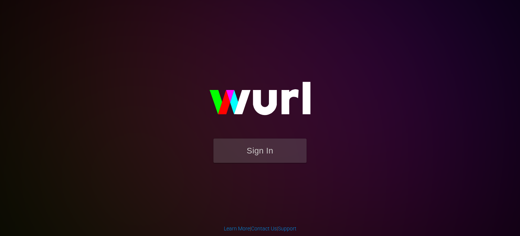 The height and width of the screenshot is (236, 520). I want to click on img: wurl-logo-on-black-223613ac3d8ba8fe6dc639794a292ebdb59501304c7dfd60c99c58986ef67473.svg, so click(260, 102).